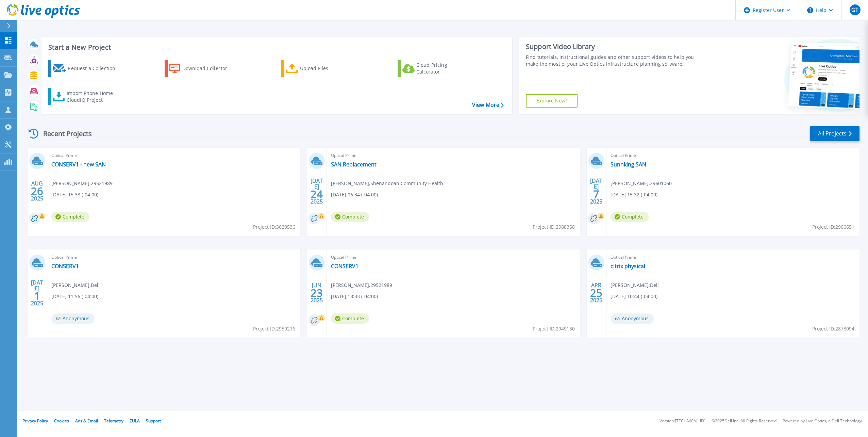 This screenshot has height=437, width=868. Describe the element at coordinates (276, 47) in the screenshot. I see `h3: Start a New Project` at that location.